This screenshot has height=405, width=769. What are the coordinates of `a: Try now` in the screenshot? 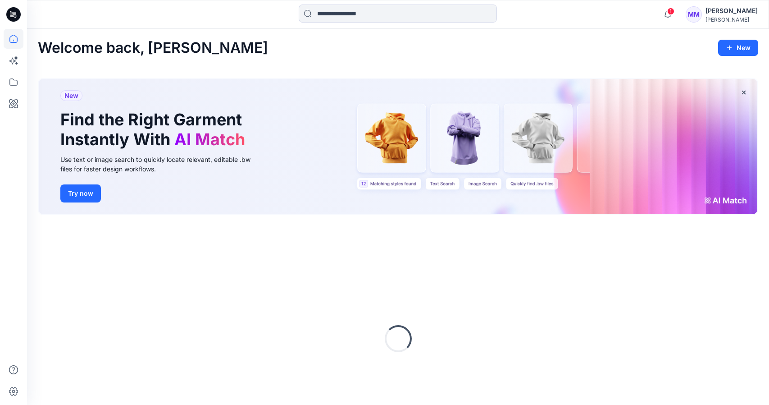 It's located at (81, 193).